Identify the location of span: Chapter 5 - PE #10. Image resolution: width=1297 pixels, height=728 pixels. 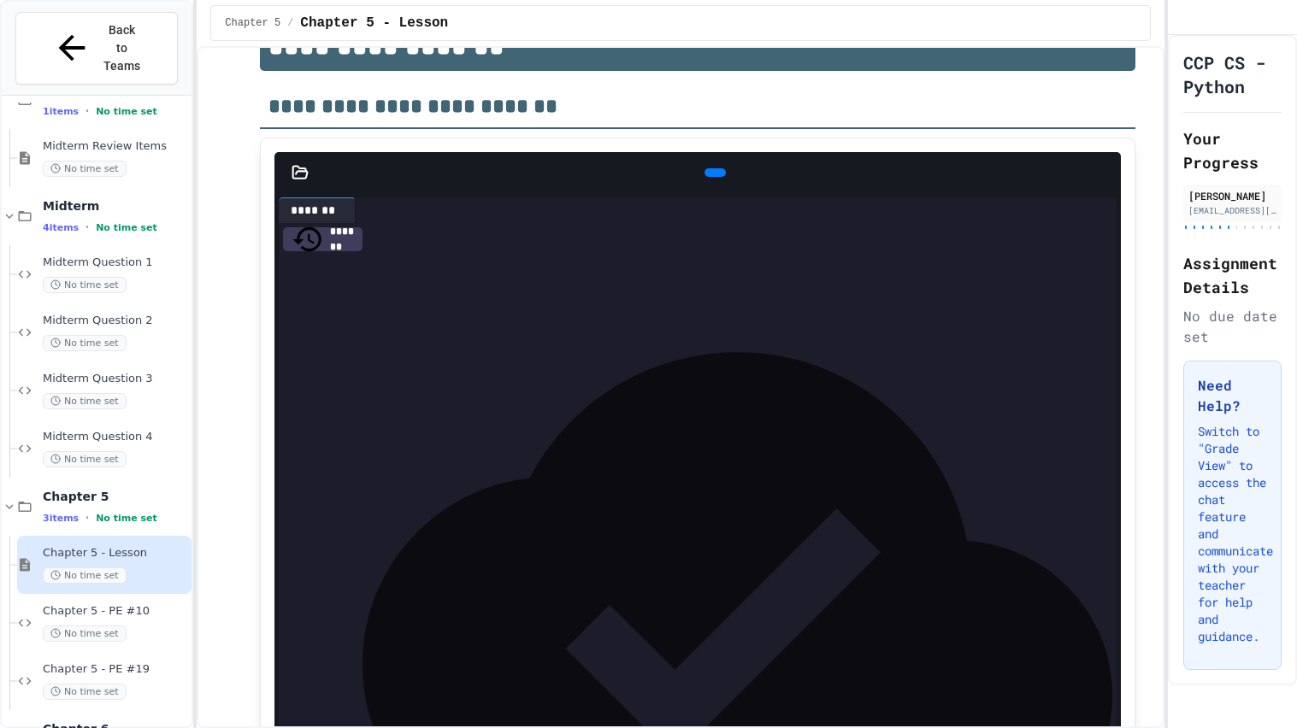
(115, 611).